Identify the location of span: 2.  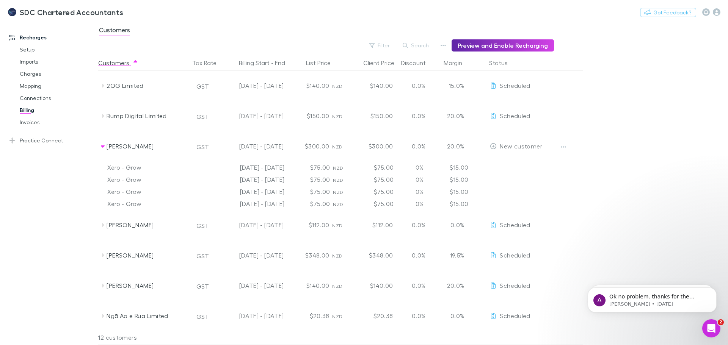
(721, 323).